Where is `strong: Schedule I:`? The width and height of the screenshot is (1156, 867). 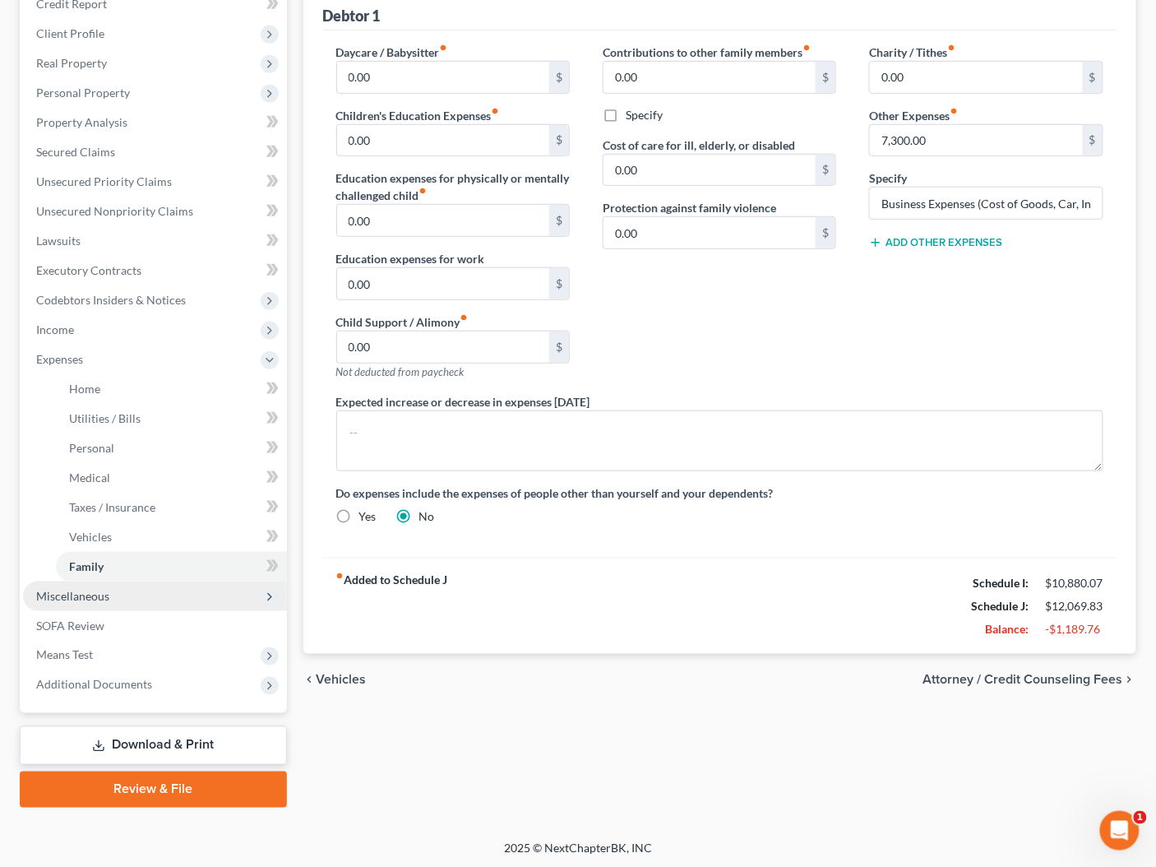 strong: Schedule I: is located at coordinates (1001, 582).